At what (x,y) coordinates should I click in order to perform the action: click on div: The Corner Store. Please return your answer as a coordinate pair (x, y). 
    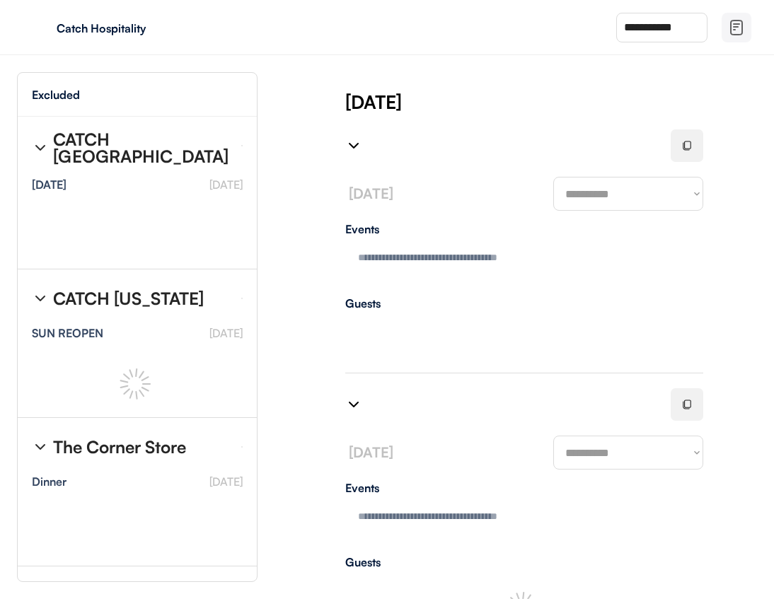
    Looking at the image, I should click on (120, 447).